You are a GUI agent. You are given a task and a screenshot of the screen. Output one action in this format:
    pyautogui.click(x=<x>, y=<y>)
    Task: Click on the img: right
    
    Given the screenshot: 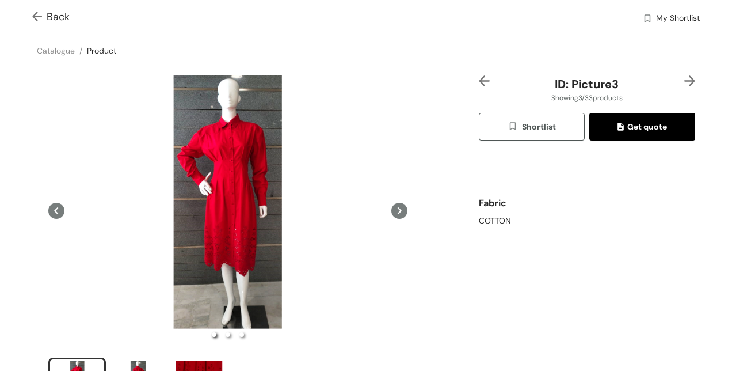 What is the action you would take?
    pyautogui.click(x=690, y=81)
    